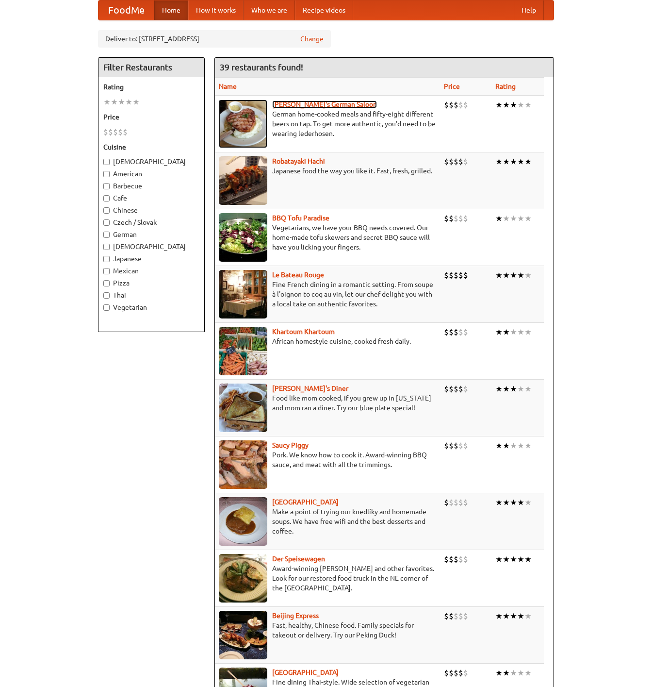 The image size is (652, 687). Describe the element at coordinates (328, 294) in the screenshot. I see `p: Fine French dining in a romantic setting. From soupe à l'oignon to coq au vin, let our chef delig...` at that location.